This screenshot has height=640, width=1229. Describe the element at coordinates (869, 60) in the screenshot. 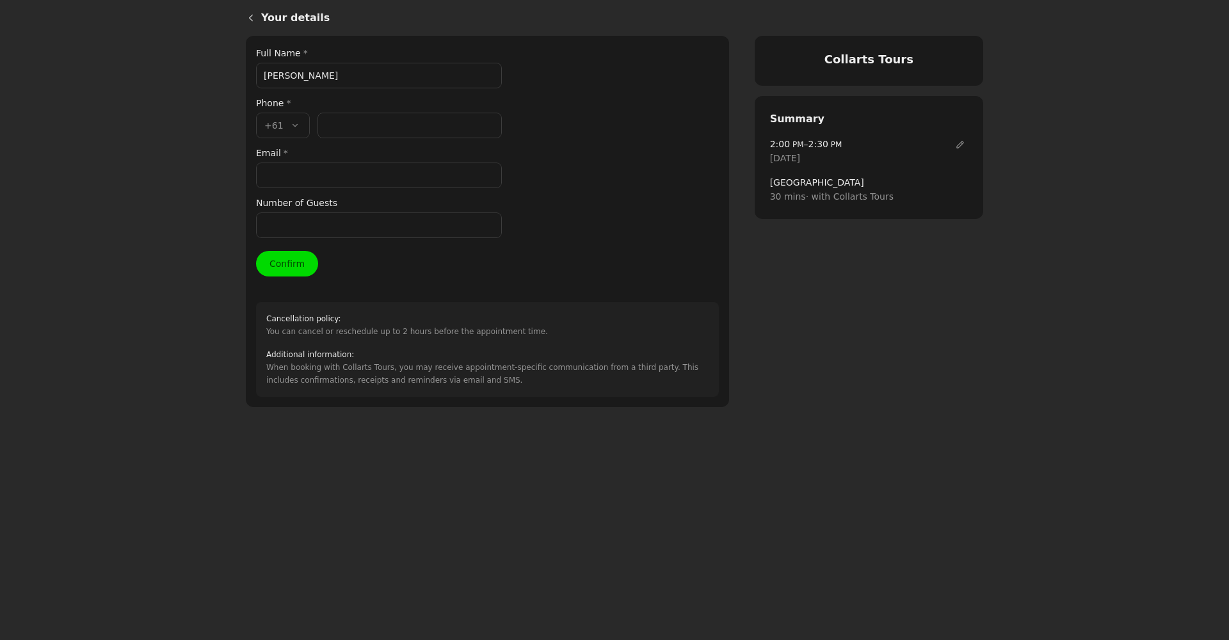

I see `h4: Collarts Tours` at that location.